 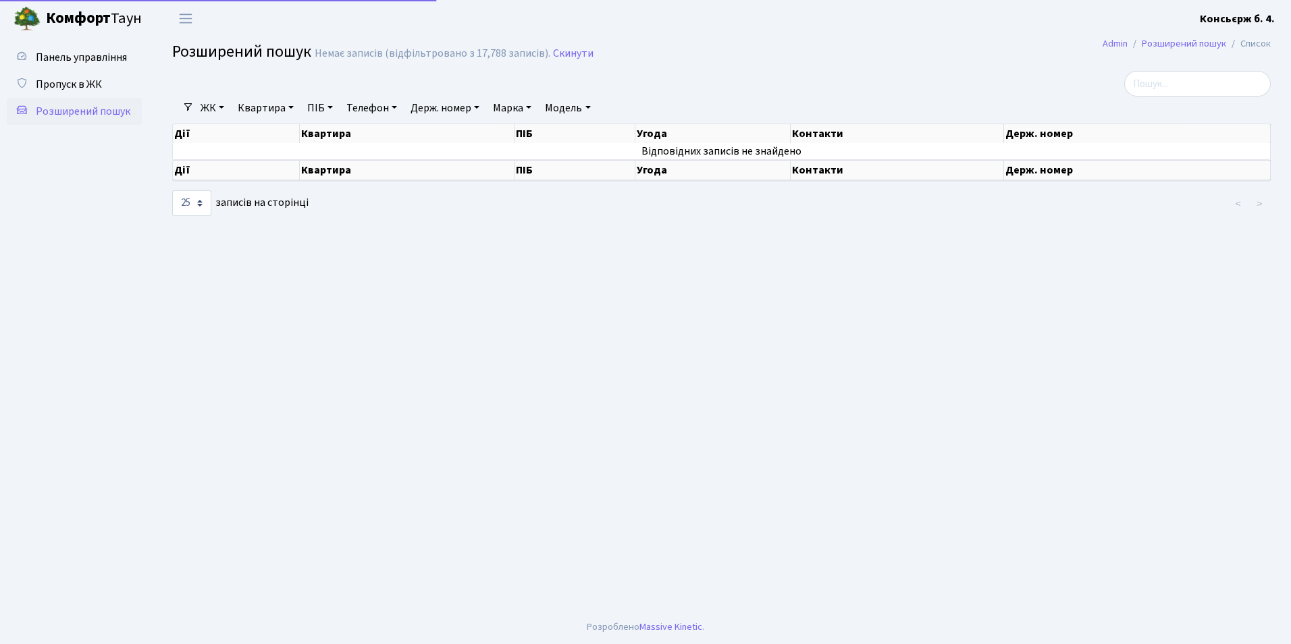 I want to click on a: ЖК, so click(x=212, y=108).